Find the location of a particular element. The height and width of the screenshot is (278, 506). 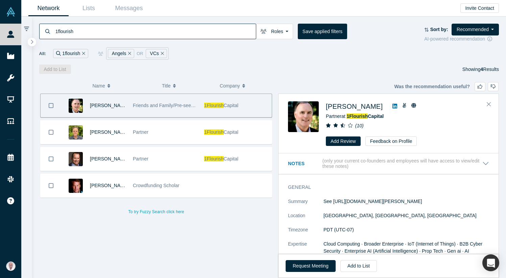

button: Title is located at coordinates (187, 86).